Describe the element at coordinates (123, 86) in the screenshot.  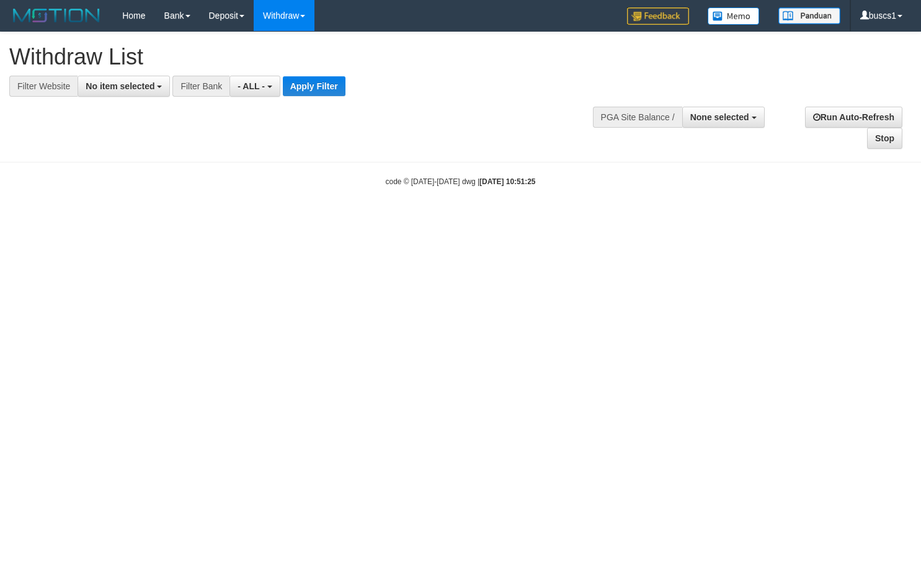
I see `button: No item selected` at that location.